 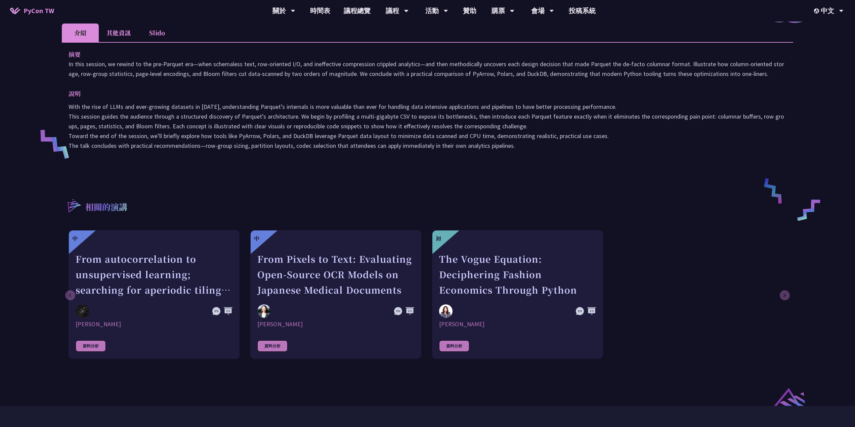 I want to click on li: 其他資訊, so click(x=119, y=33).